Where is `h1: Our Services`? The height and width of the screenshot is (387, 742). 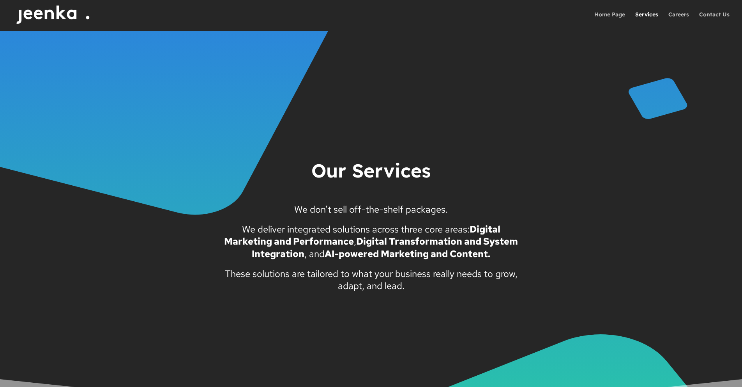 h1: Our Services is located at coordinates (371, 180).